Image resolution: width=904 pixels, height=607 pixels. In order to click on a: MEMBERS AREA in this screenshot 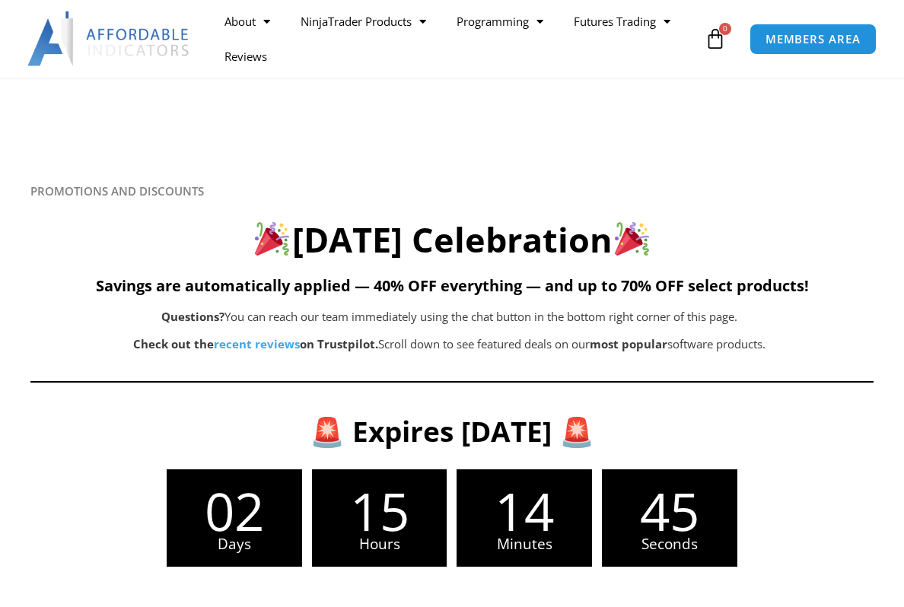, I will do `click(813, 39)`.